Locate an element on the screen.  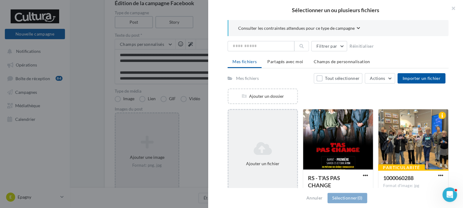
div: Format d'image: jpg is located at coordinates (414, 186).